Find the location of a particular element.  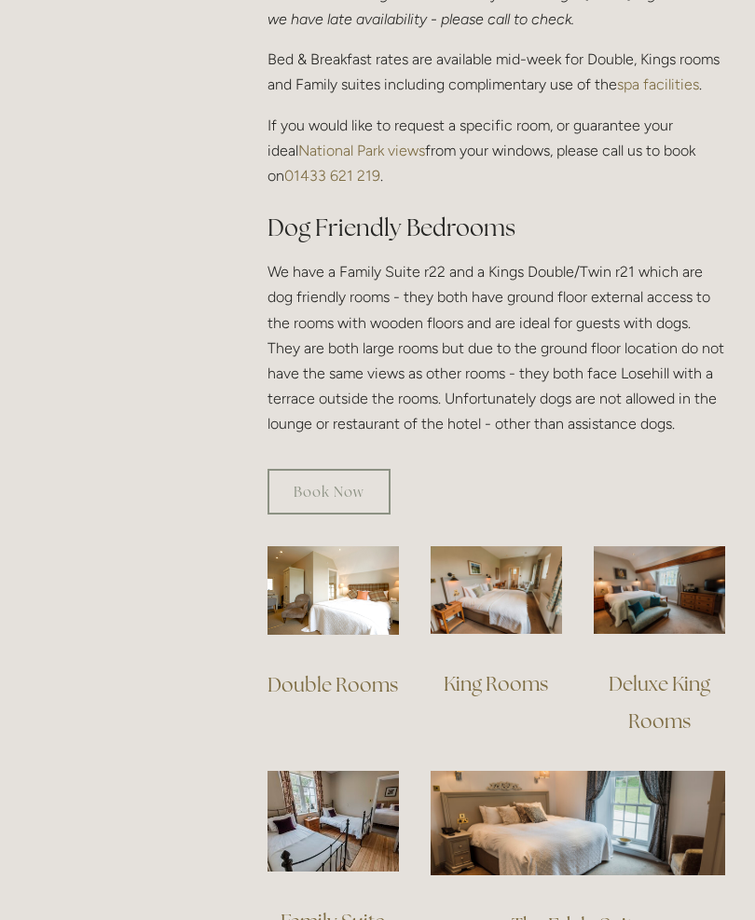

p: Bed & Breakfast rates are available mid-week for Double, Kings rooms and Family suites including ... is located at coordinates (496, 72).